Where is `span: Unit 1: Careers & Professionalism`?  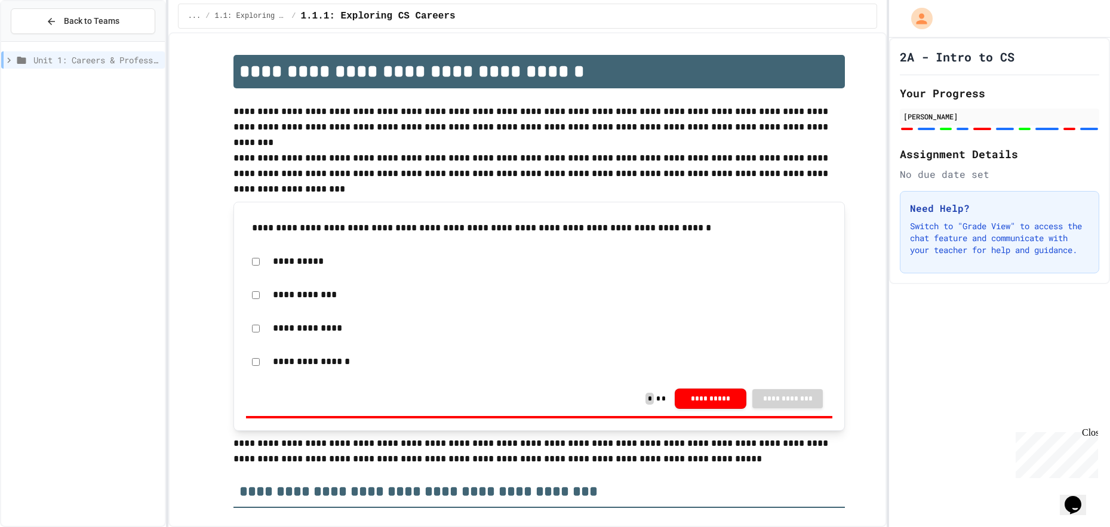 span: Unit 1: Careers & Professionalism is located at coordinates (97, 60).